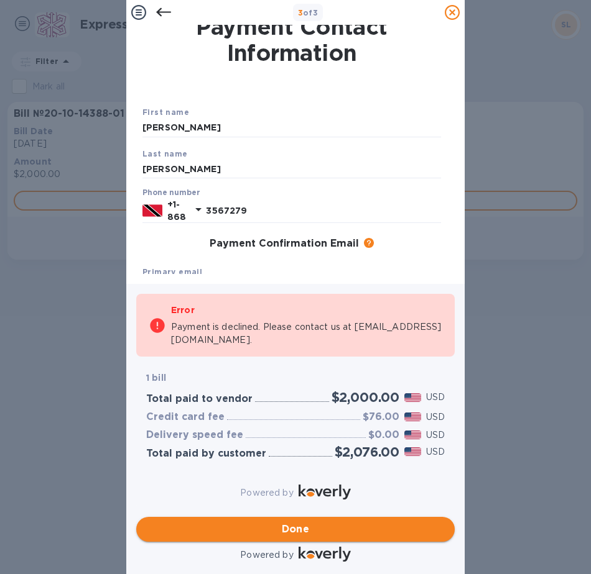 This screenshot has width=591, height=574. Describe the element at coordinates (308, 12) in the screenshot. I see `b: of 3` at that location.